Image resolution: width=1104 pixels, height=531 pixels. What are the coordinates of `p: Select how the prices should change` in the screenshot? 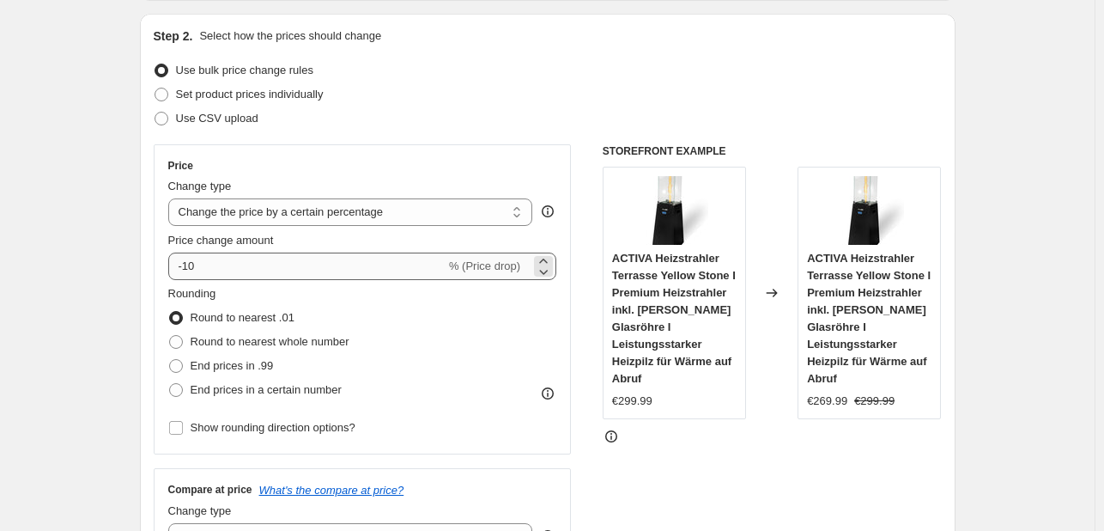 It's located at (290, 36).